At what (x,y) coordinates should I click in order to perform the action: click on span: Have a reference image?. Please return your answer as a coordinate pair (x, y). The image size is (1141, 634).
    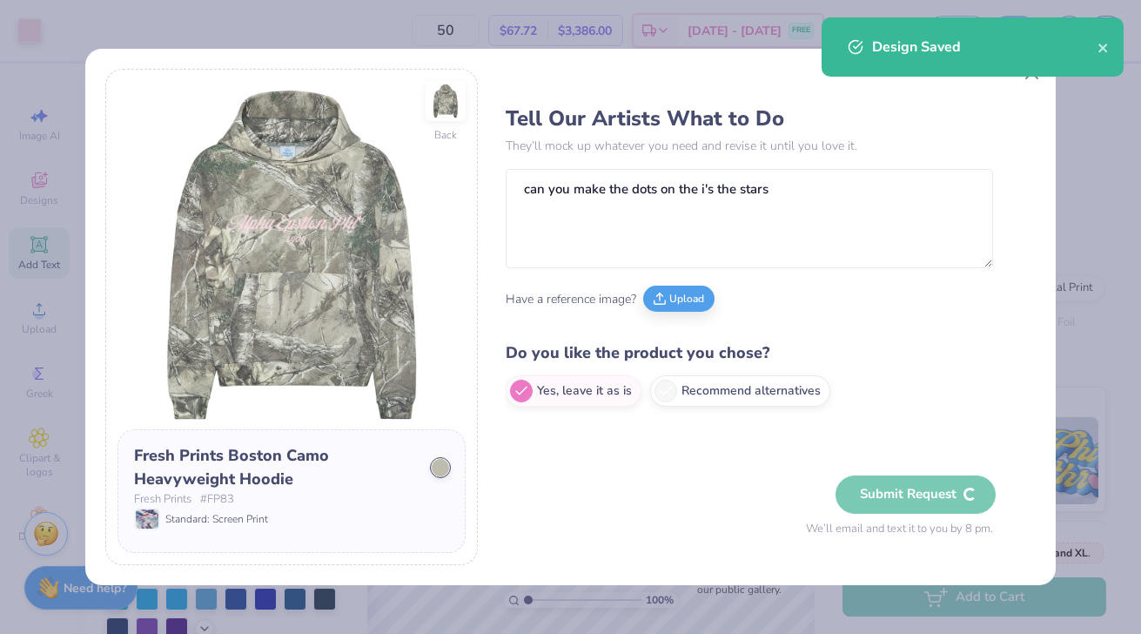
    Looking at the image, I should click on (571, 299).